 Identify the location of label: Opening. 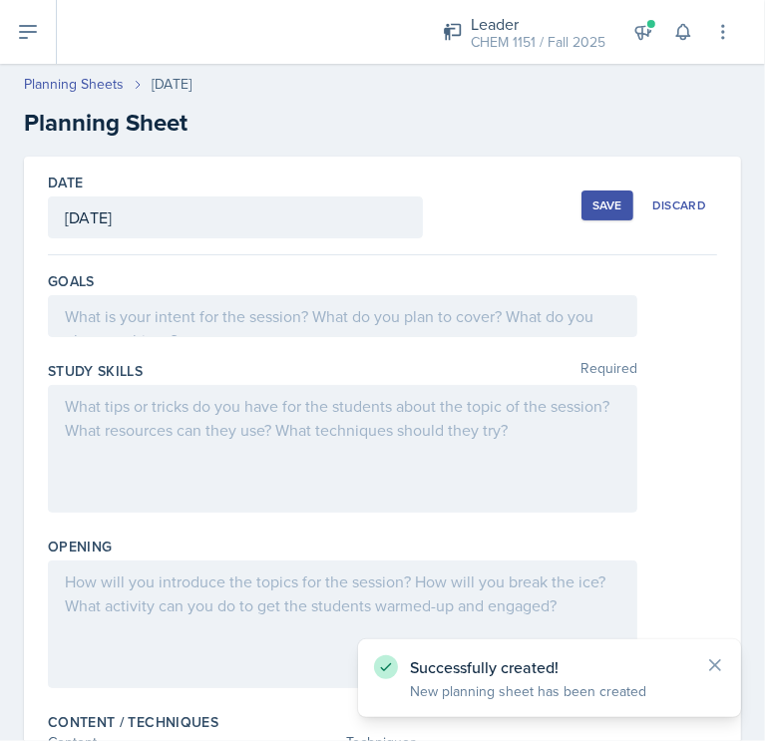
(80, 546).